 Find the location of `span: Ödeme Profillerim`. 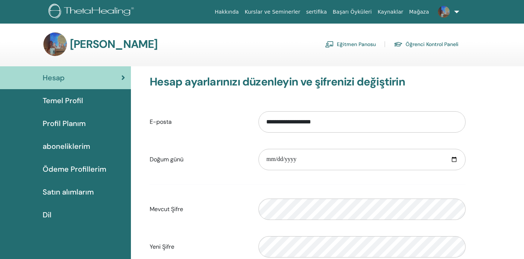

span: Ödeme Profillerim is located at coordinates (74, 169).